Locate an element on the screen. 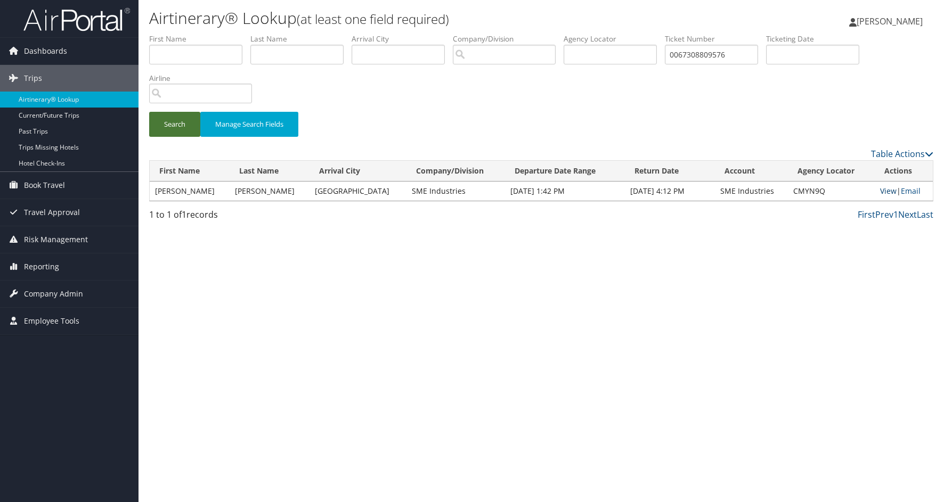  button: Search is located at coordinates (175, 124).